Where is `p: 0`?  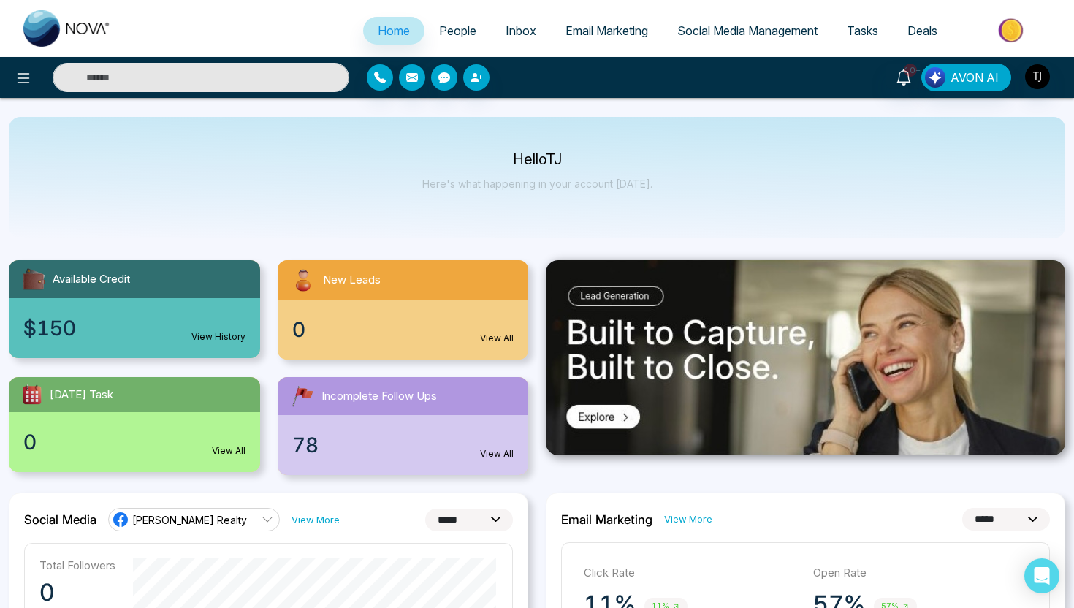 p: 0 is located at coordinates (77, 592).